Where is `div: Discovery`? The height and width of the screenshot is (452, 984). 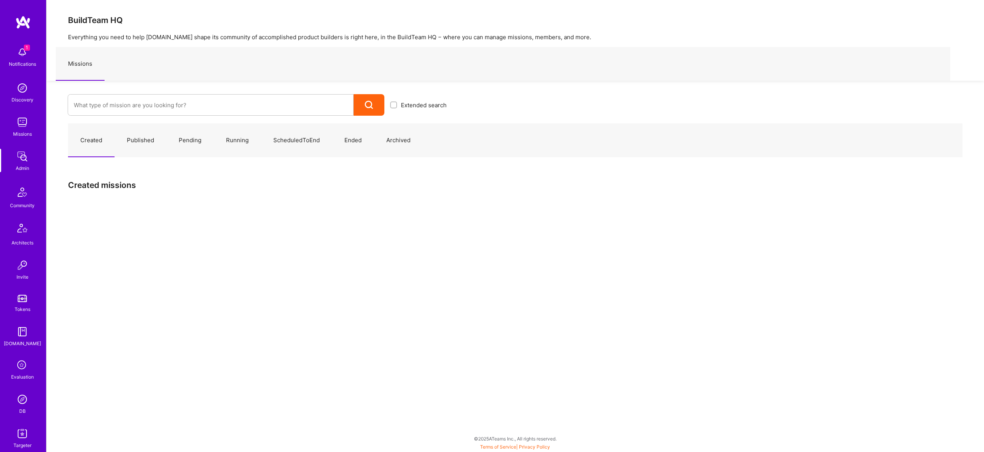 div: Discovery is located at coordinates (22, 100).